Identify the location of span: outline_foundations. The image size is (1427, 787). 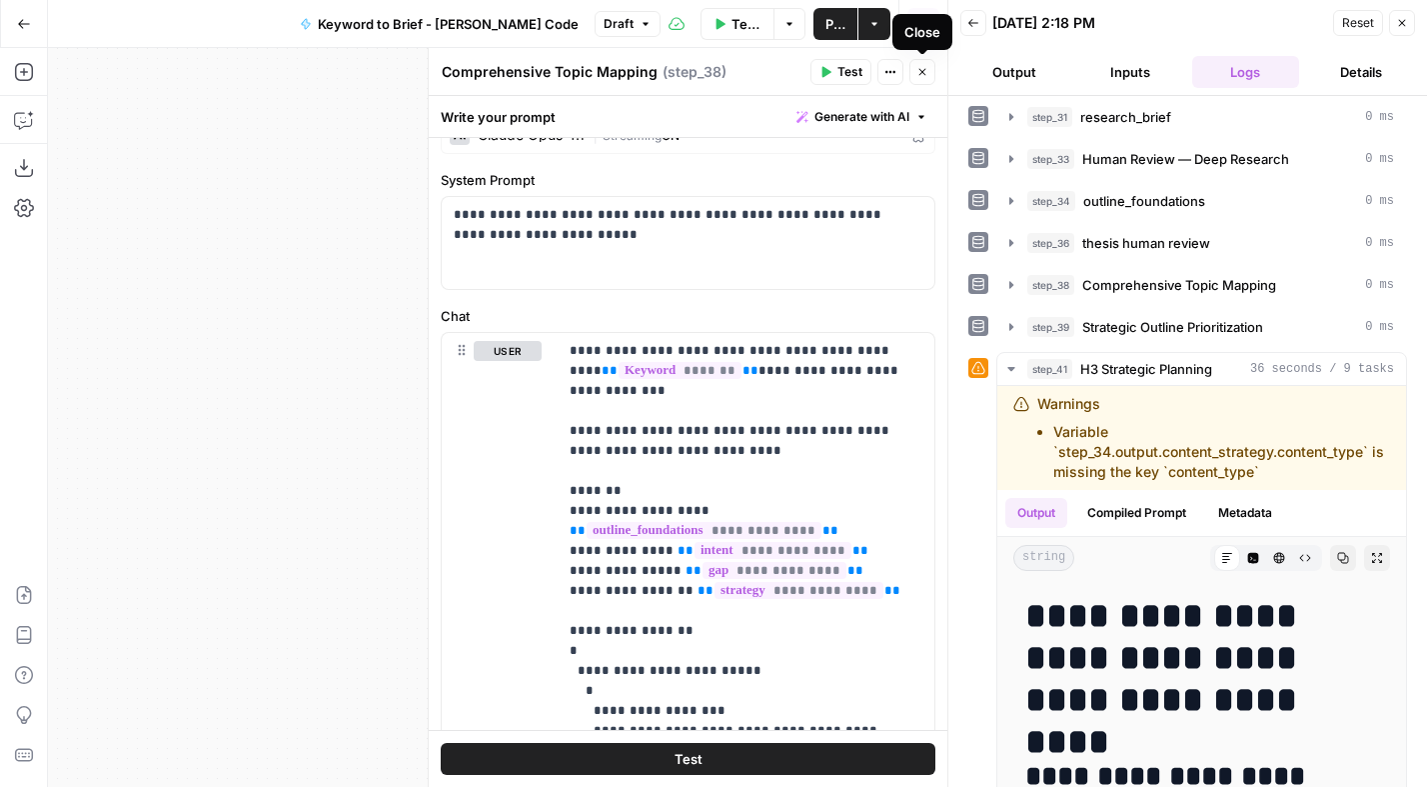
(1144, 201).